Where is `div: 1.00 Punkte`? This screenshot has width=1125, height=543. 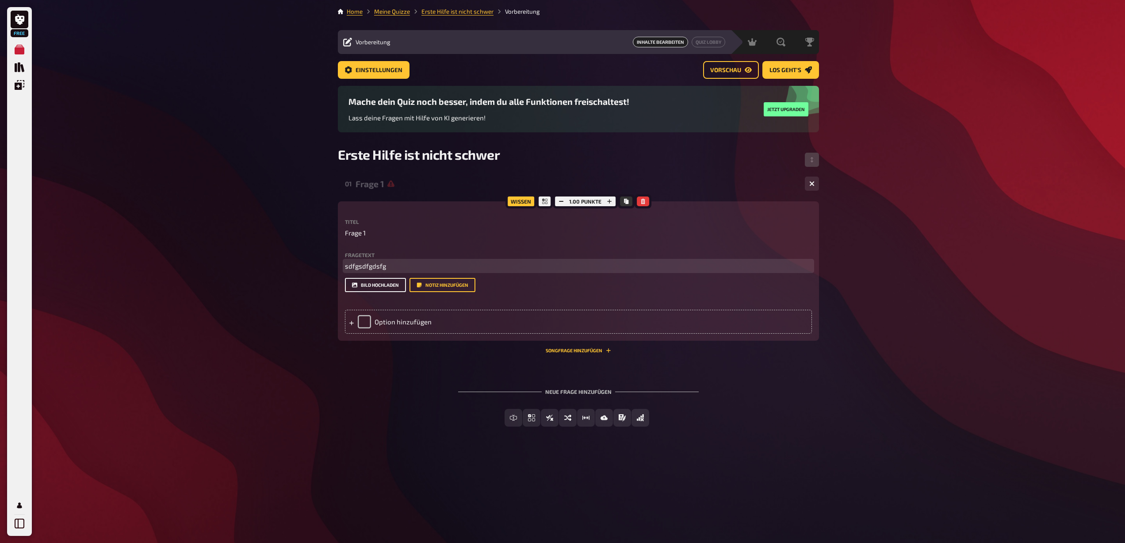 div: 1.00 Punkte is located at coordinates (585, 201).